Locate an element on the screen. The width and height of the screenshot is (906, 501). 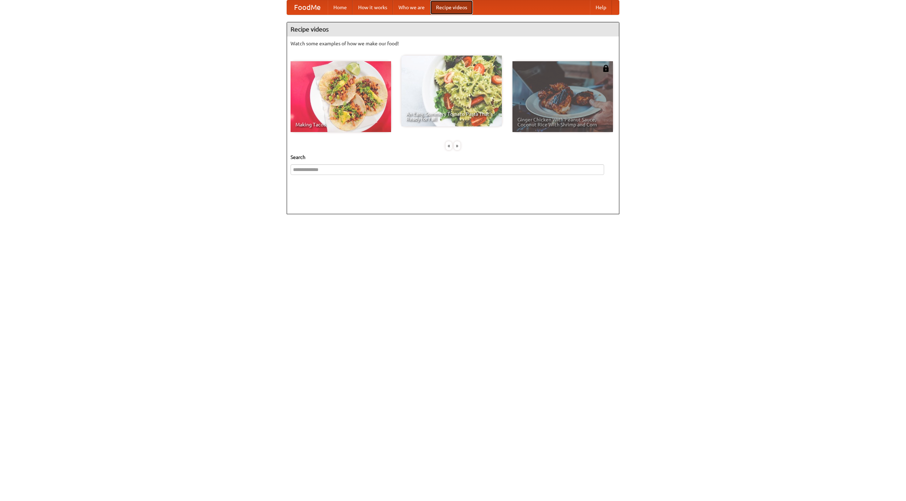
a: Recipe videos is located at coordinates (451, 7).